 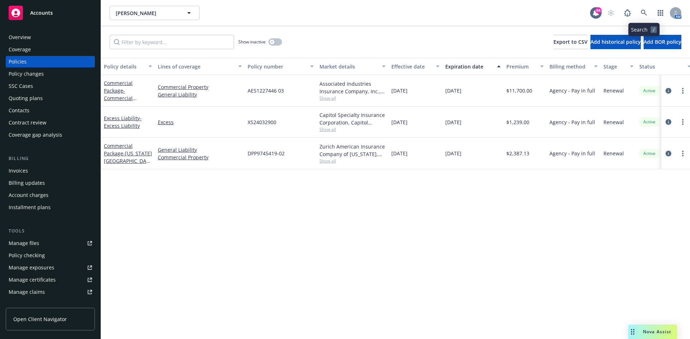 I want to click on a: Policies, so click(x=50, y=62).